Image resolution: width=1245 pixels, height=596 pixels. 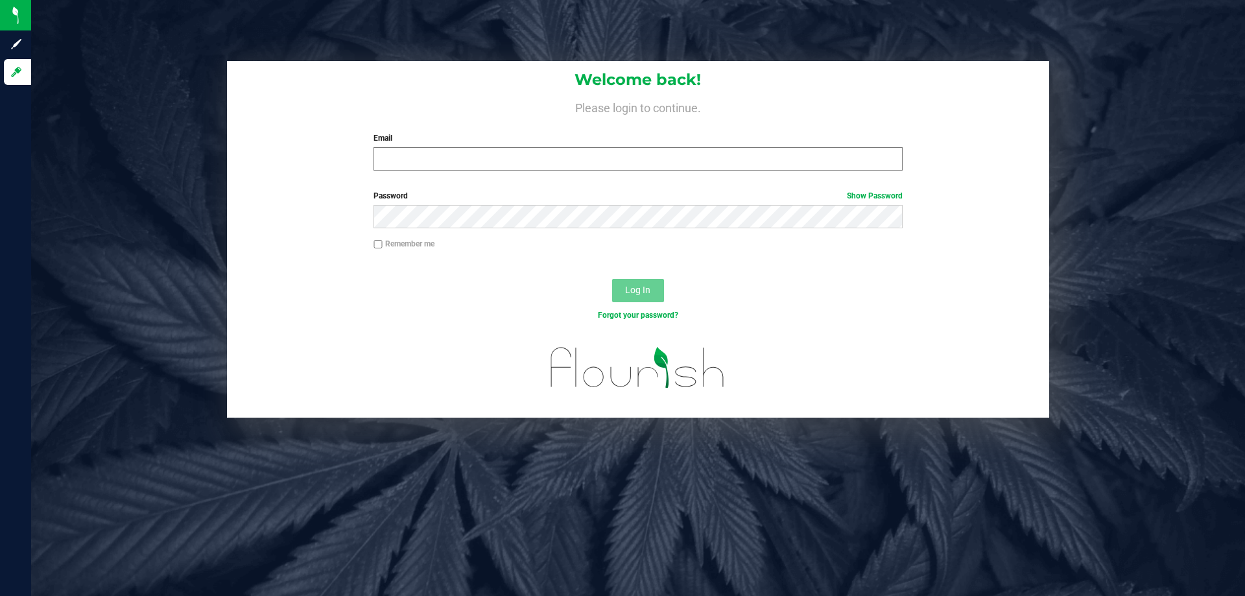 What do you see at coordinates (638, 106) in the screenshot?
I see `h4: Please login to continue.` at bounding box center [638, 106].